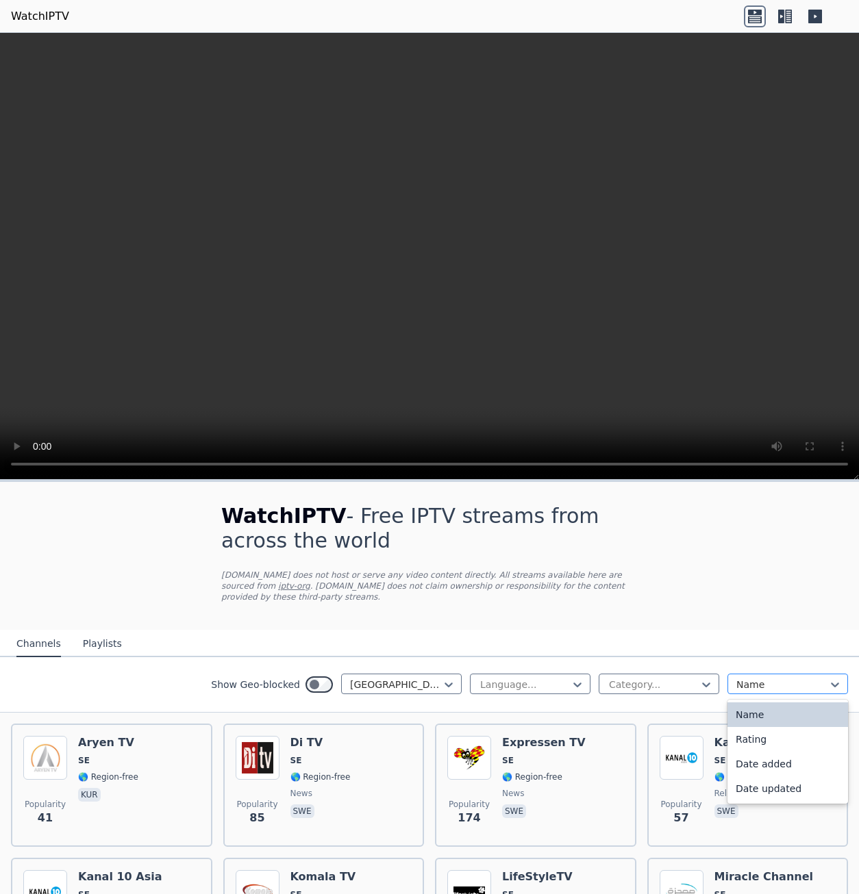 The height and width of the screenshot is (894, 859). Describe the element at coordinates (40, 16) in the screenshot. I see `a: WatchIPTV` at that location.